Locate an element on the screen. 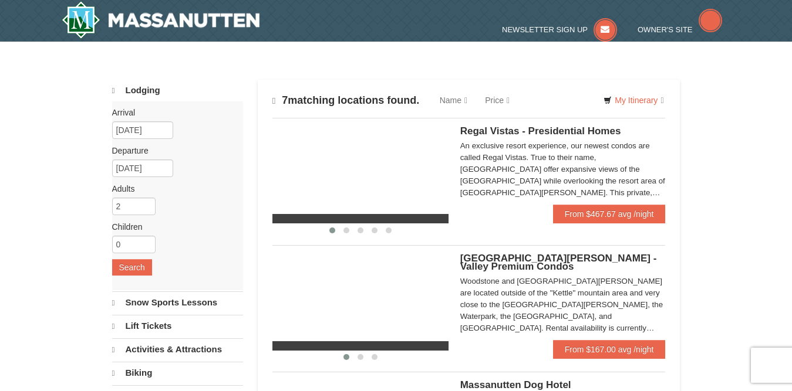  a: Activities & Attractions is located at coordinates (177, 350).